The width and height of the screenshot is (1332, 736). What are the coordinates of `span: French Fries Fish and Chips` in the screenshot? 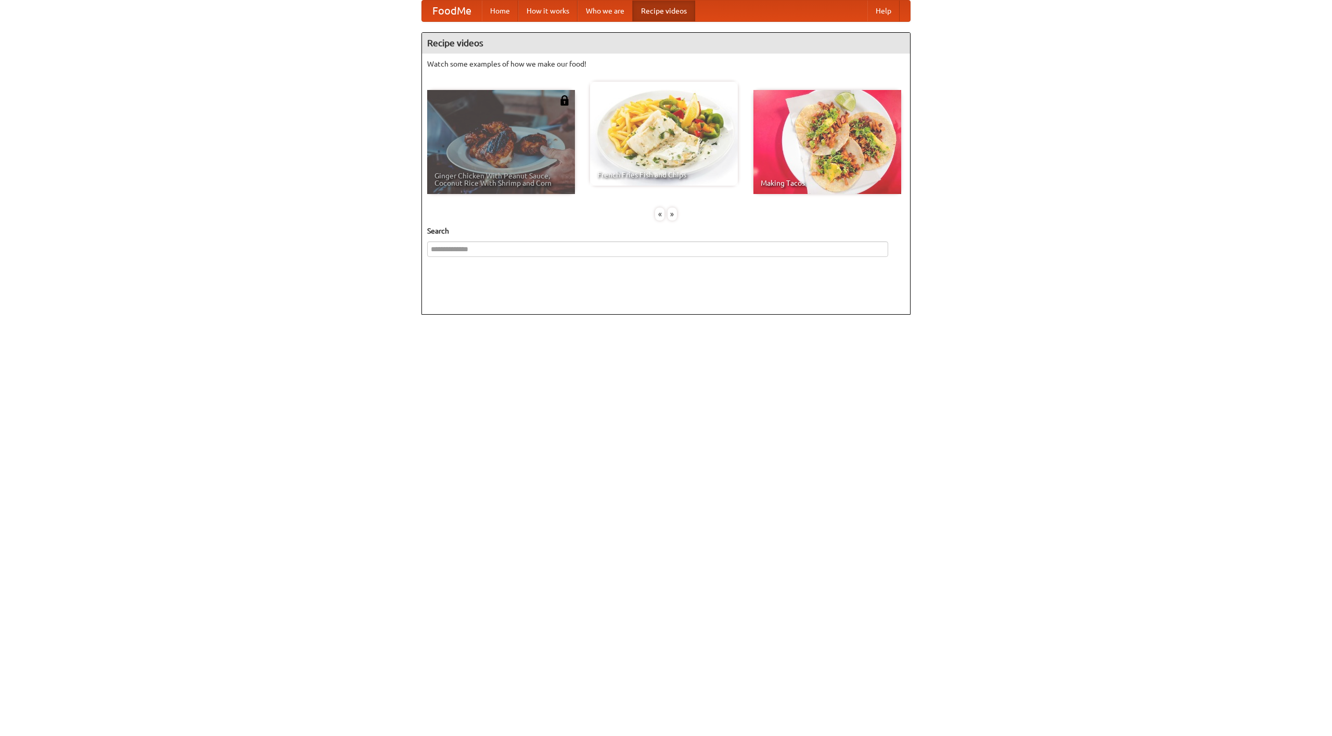 It's located at (664, 175).